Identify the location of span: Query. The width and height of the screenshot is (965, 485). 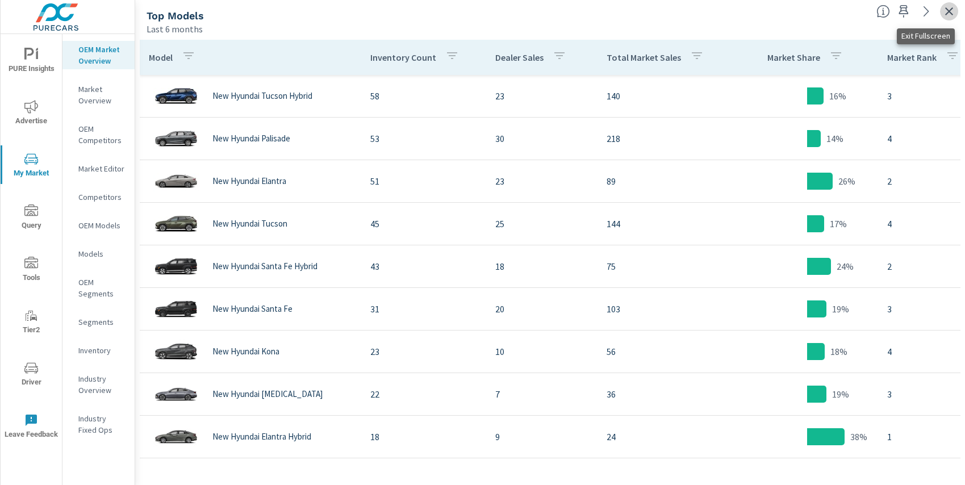
(31, 218).